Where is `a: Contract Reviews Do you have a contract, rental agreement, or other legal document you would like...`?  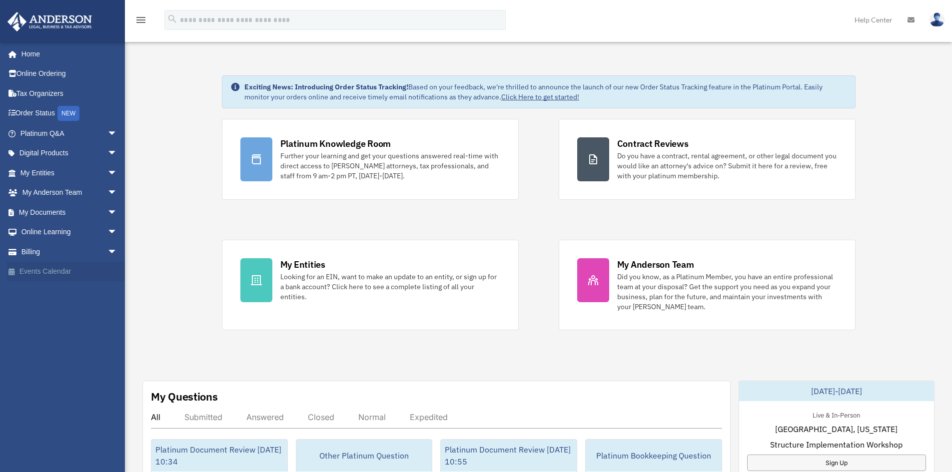 a: Contract Reviews Do you have a contract, rental agreement, or other legal document you would like... is located at coordinates (707, 159).